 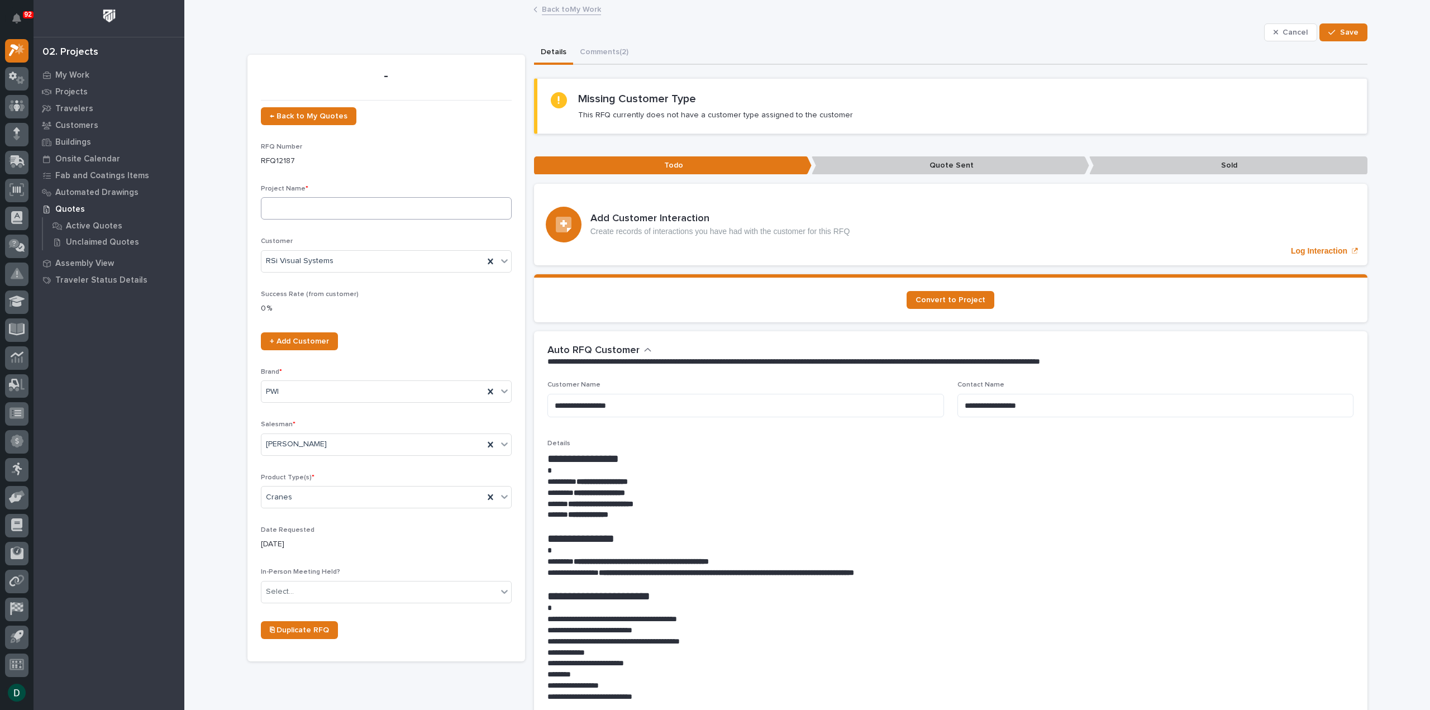 What do you see at coordinates (102, 176) in the screenshot?
I see `p: Fab and Coatings Items` at bounding box center [102, 176].